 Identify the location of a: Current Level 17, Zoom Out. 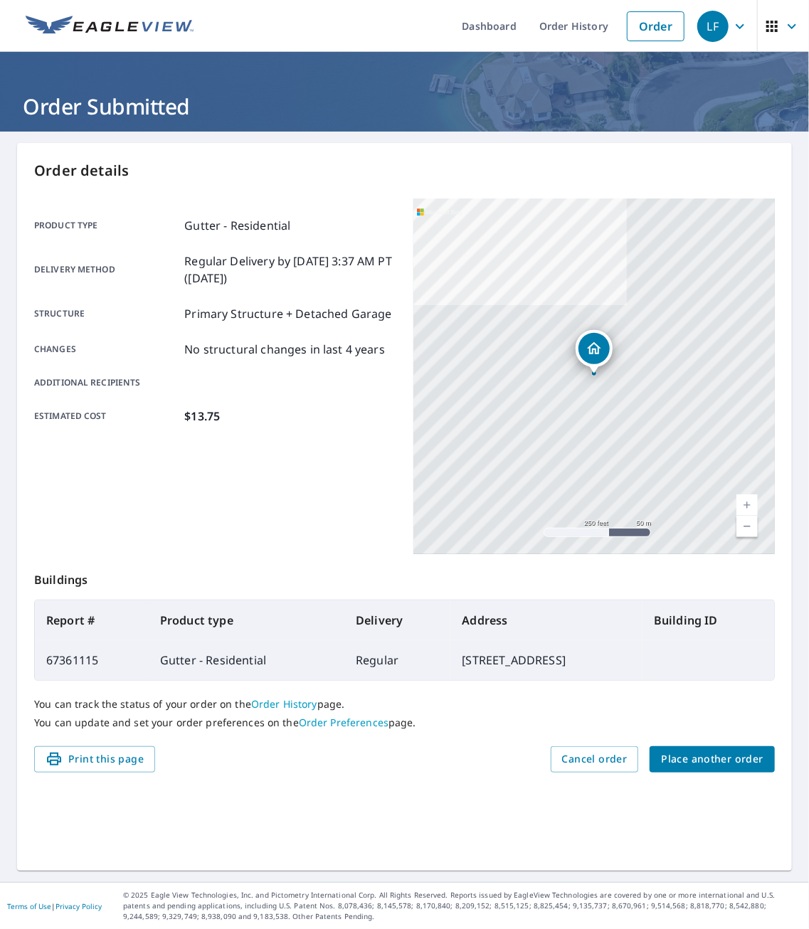
(747, 527).